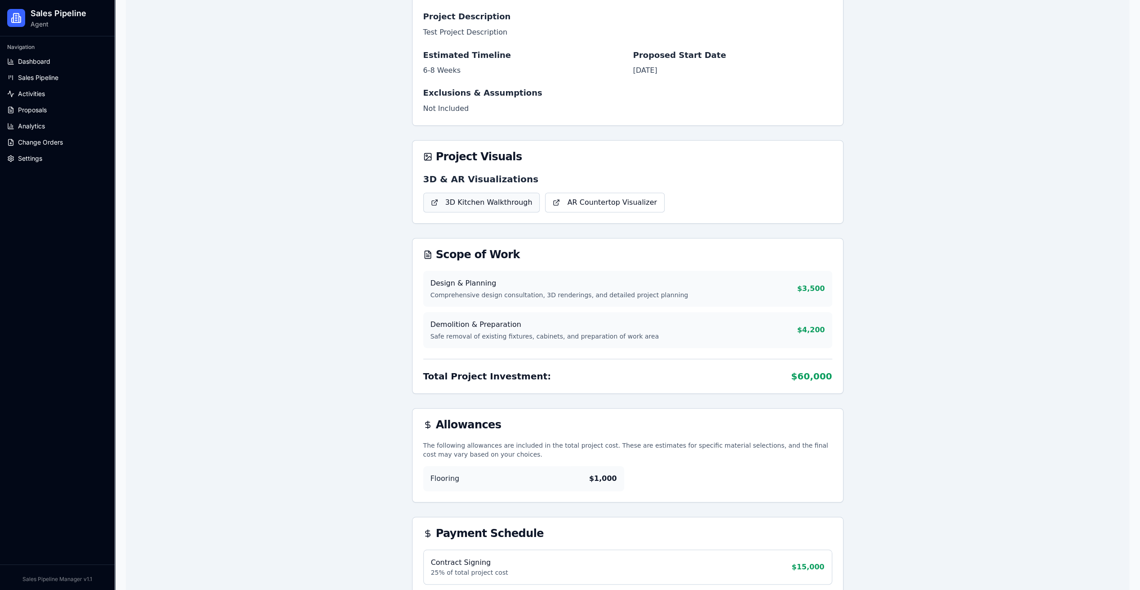  What do you see at coordinates (808, 568) in the screenshot?
I see `span: $ 15,000` at bounding box center [808, 568].